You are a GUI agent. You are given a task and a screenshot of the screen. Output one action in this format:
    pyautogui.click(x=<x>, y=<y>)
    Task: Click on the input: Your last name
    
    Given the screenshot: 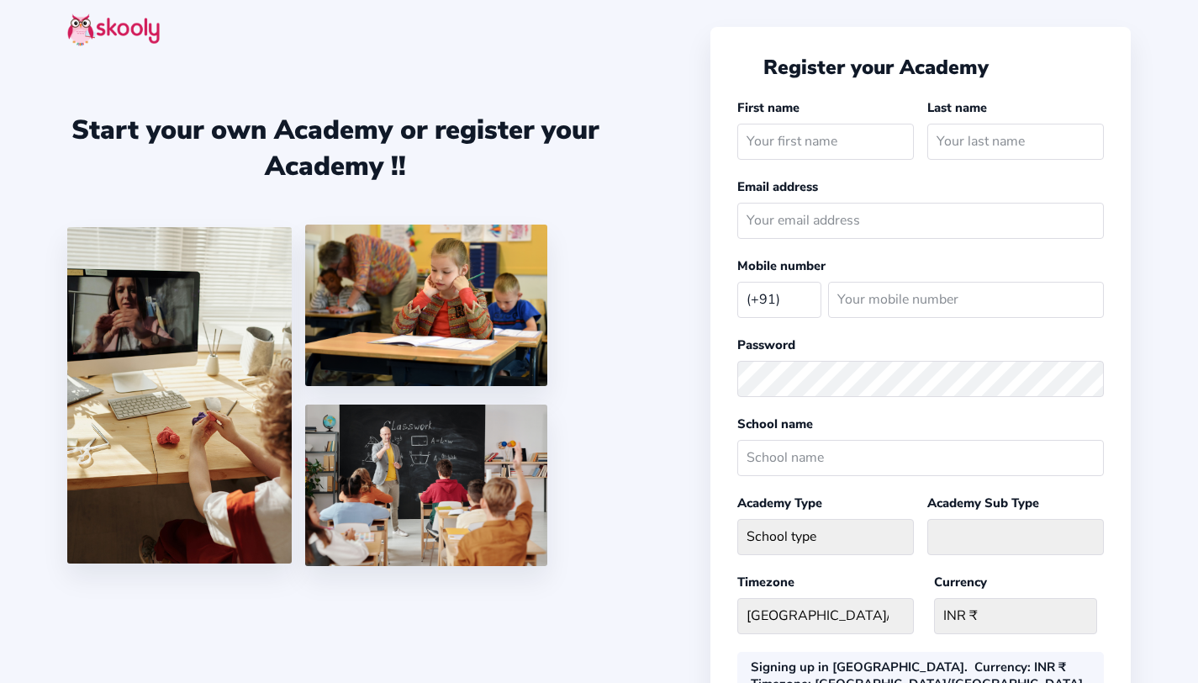 What is the action you would take?
    pyautogui.click(x=1016, y=141)
    